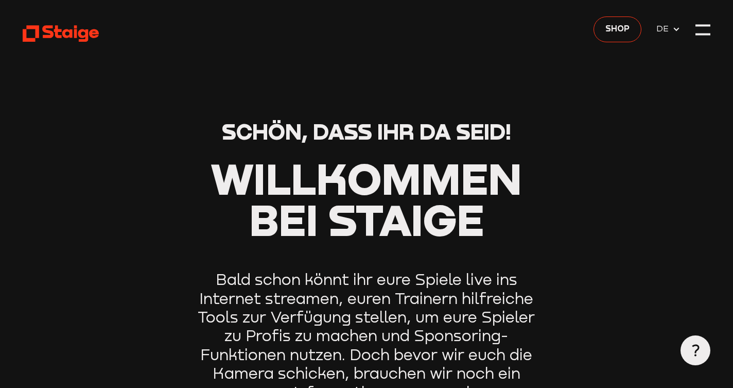  I want to click on span: Schön, dass ihr da seid!, so click(367, 131).